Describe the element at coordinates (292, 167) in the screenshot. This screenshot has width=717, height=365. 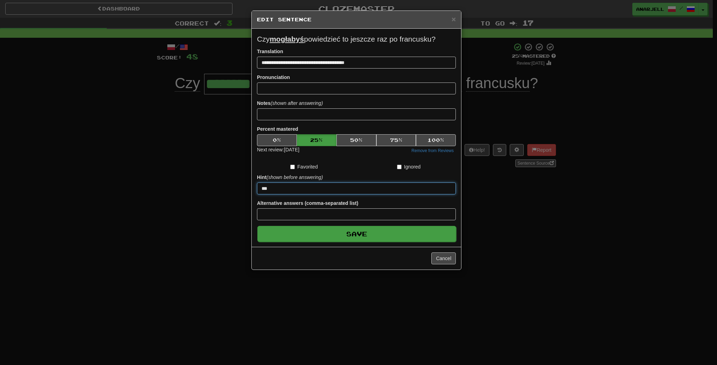
I see `input: Favorited` at that location.